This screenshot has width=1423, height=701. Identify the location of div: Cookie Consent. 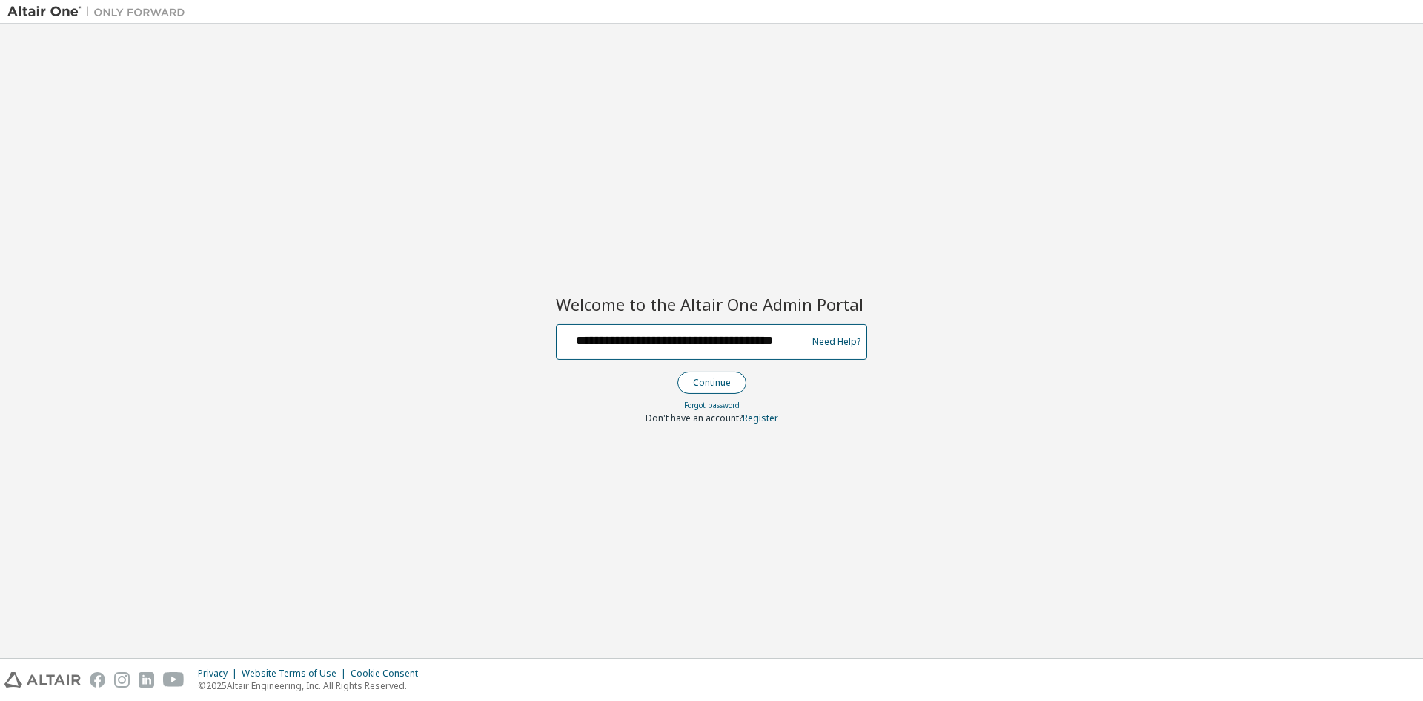
(388, 673).